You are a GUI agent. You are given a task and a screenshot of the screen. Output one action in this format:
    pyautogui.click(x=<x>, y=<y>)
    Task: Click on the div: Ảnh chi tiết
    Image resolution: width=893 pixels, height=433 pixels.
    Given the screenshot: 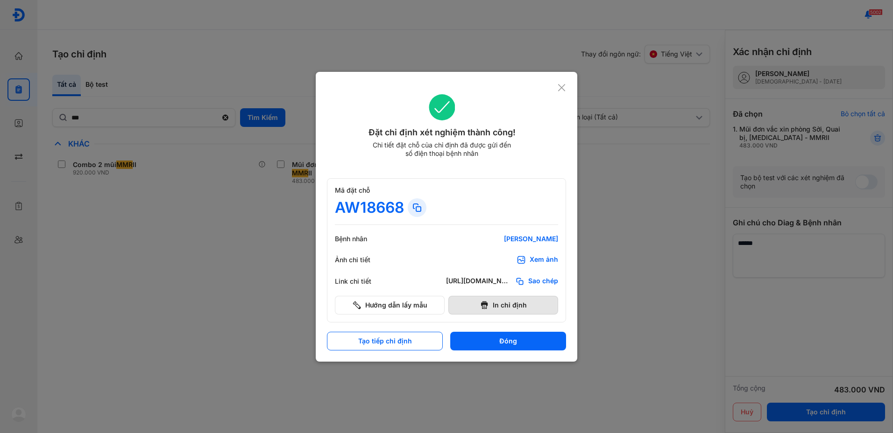 What is the action you would take?
    pyautogui.click(x=363, y=260)
    